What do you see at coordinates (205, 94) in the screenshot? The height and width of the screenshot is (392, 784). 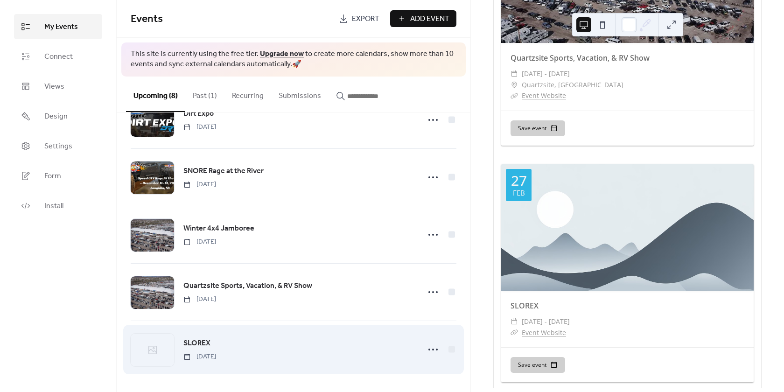 I see `button: Past (1)` at bounding box center [205, 94].